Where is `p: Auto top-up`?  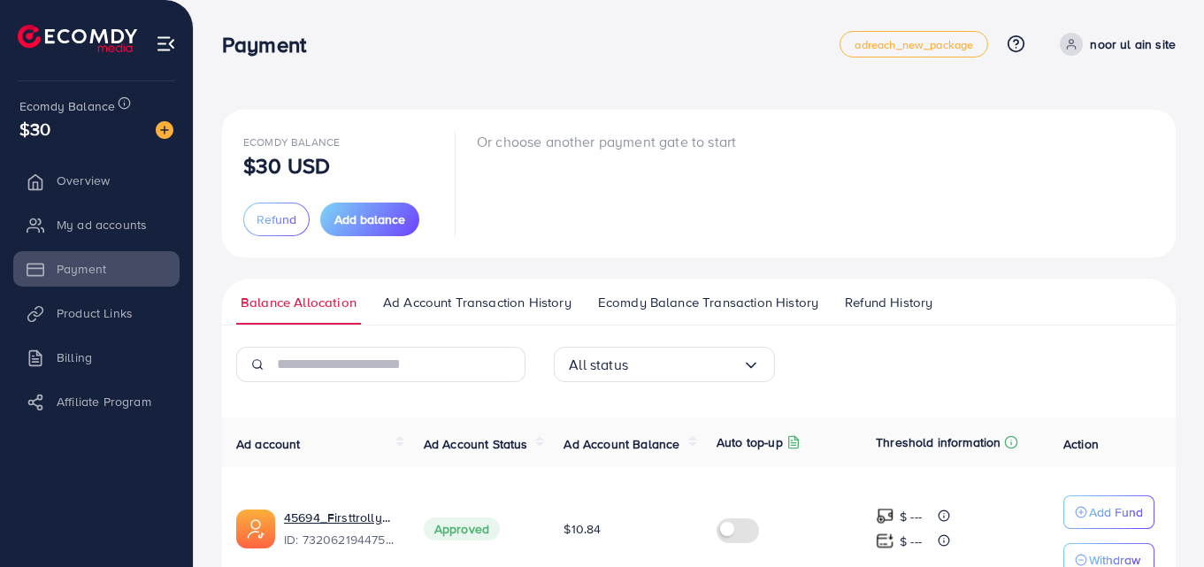
p: Auto top-up is located at coordinates (749, 442).